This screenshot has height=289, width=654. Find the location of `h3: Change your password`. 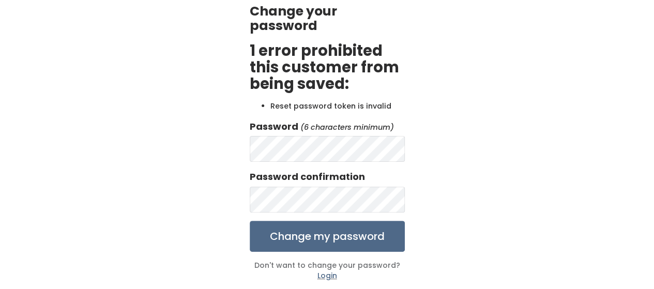

h3: Change your password is located at coordinates (327, 18).